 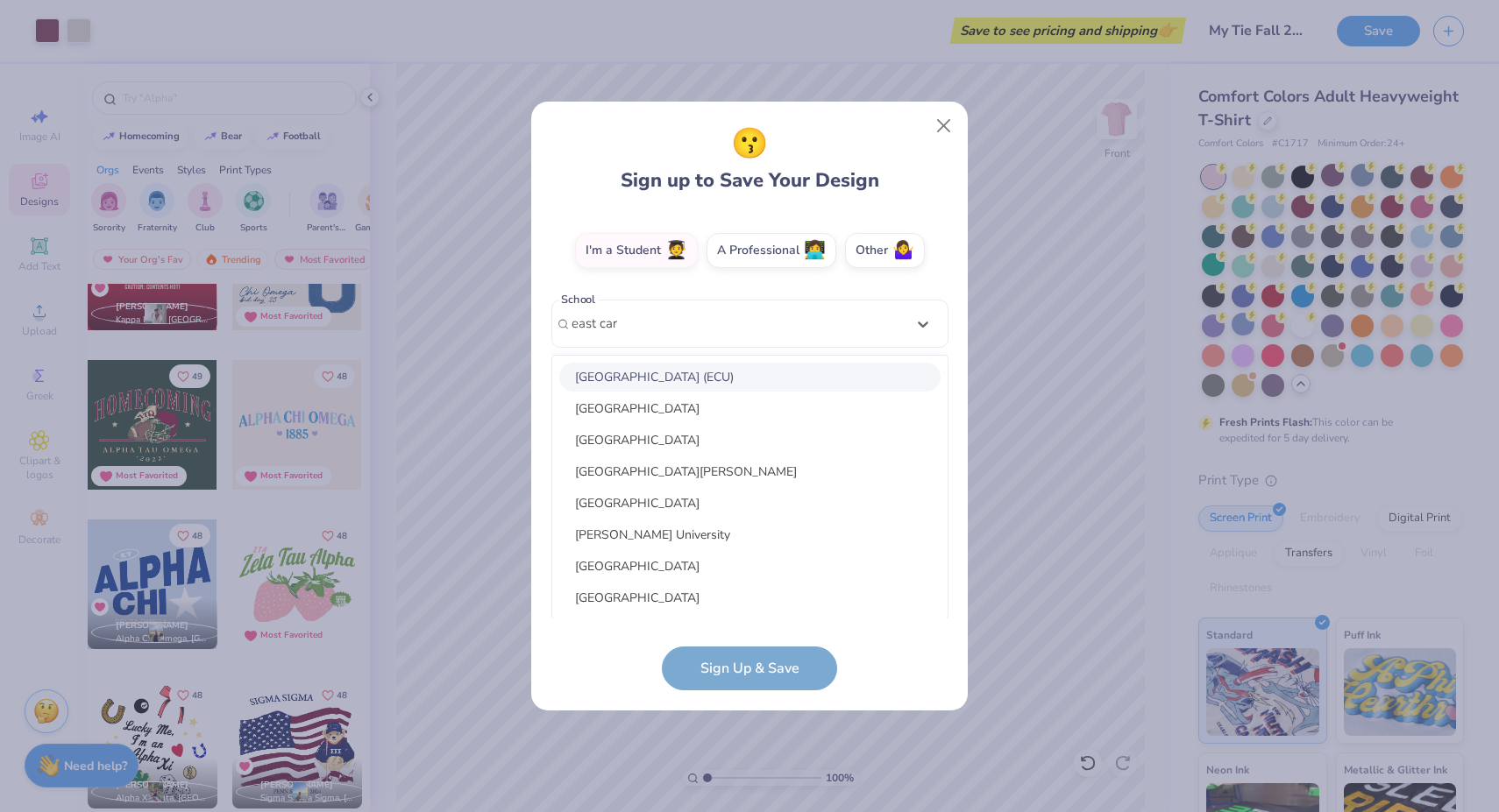 I want to click on label: I'm a Student, so click(x=636, y=250).